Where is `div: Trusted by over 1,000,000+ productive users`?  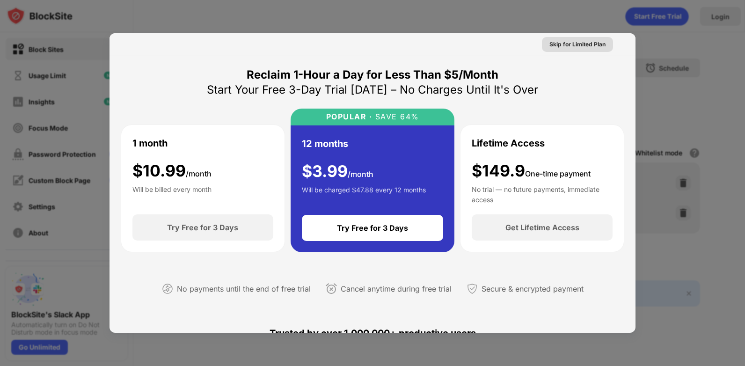
div: Trusted by over 1,000,000+ productive users is located at coordinates (373, 333).